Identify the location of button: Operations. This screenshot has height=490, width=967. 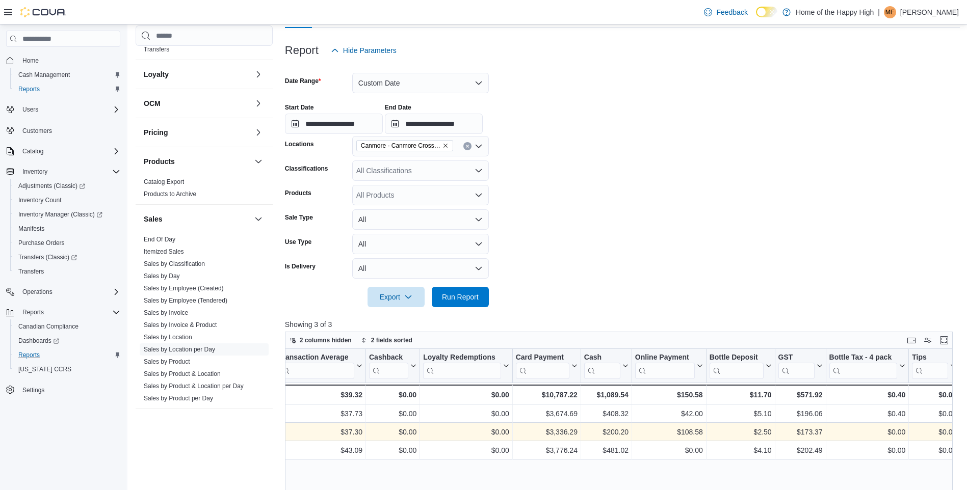
(37, 292).